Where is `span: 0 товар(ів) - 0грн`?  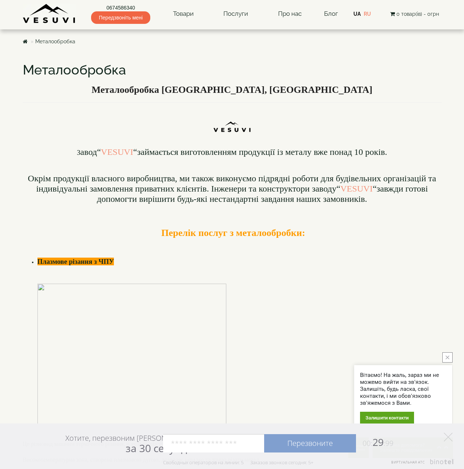 span: 0 товар(ів) - 0грн is located at coordinates (417, 14).